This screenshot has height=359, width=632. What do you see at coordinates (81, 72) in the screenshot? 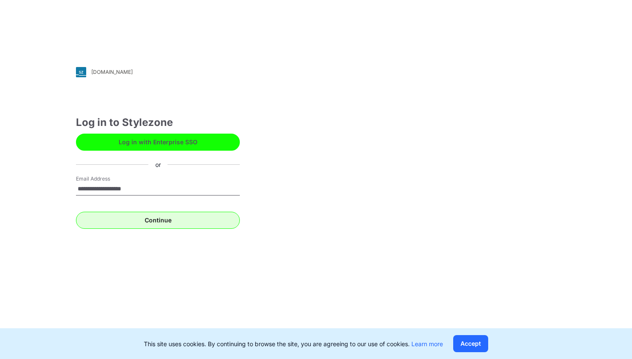
I see `img: svg+xml;base64,PHN2ZyB3aWR0aD0iMjgiIGhlaWdodD0iMjgiIHZpZXdCb3g9IjAgMCAyOCAyOCIgZmlsbD0ibm9uZSIgeG...` at bounding box center [81, 72].